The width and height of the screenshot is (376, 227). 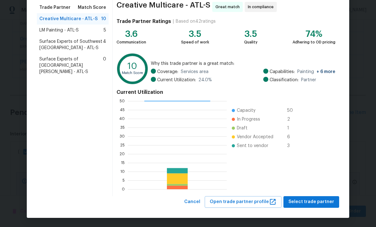 I want to click on text: 40, so click(x=122, y=119).